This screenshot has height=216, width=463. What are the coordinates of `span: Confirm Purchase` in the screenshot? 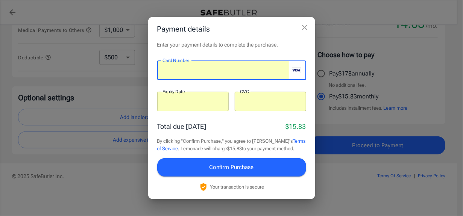 It's located at (231, 167).